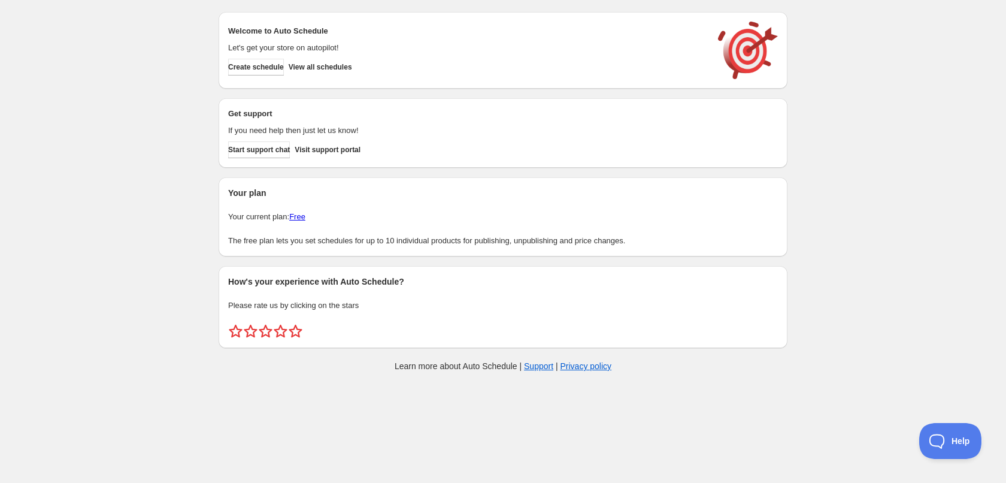 Image resolution: width=1006 pixels, height=483 pixels. Describe the element at coordinates (467, 131) in the screenshot. I see `p: If you need help then just let us know!` at that location.